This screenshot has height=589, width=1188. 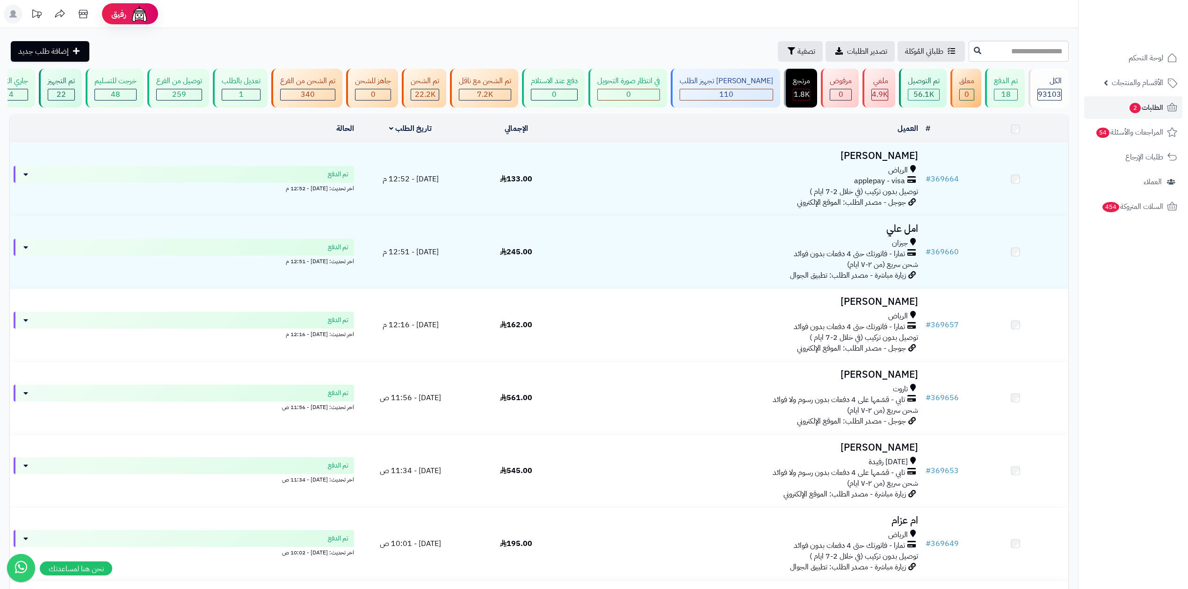 I want to click on span: 0, so click(x=554, y=94).